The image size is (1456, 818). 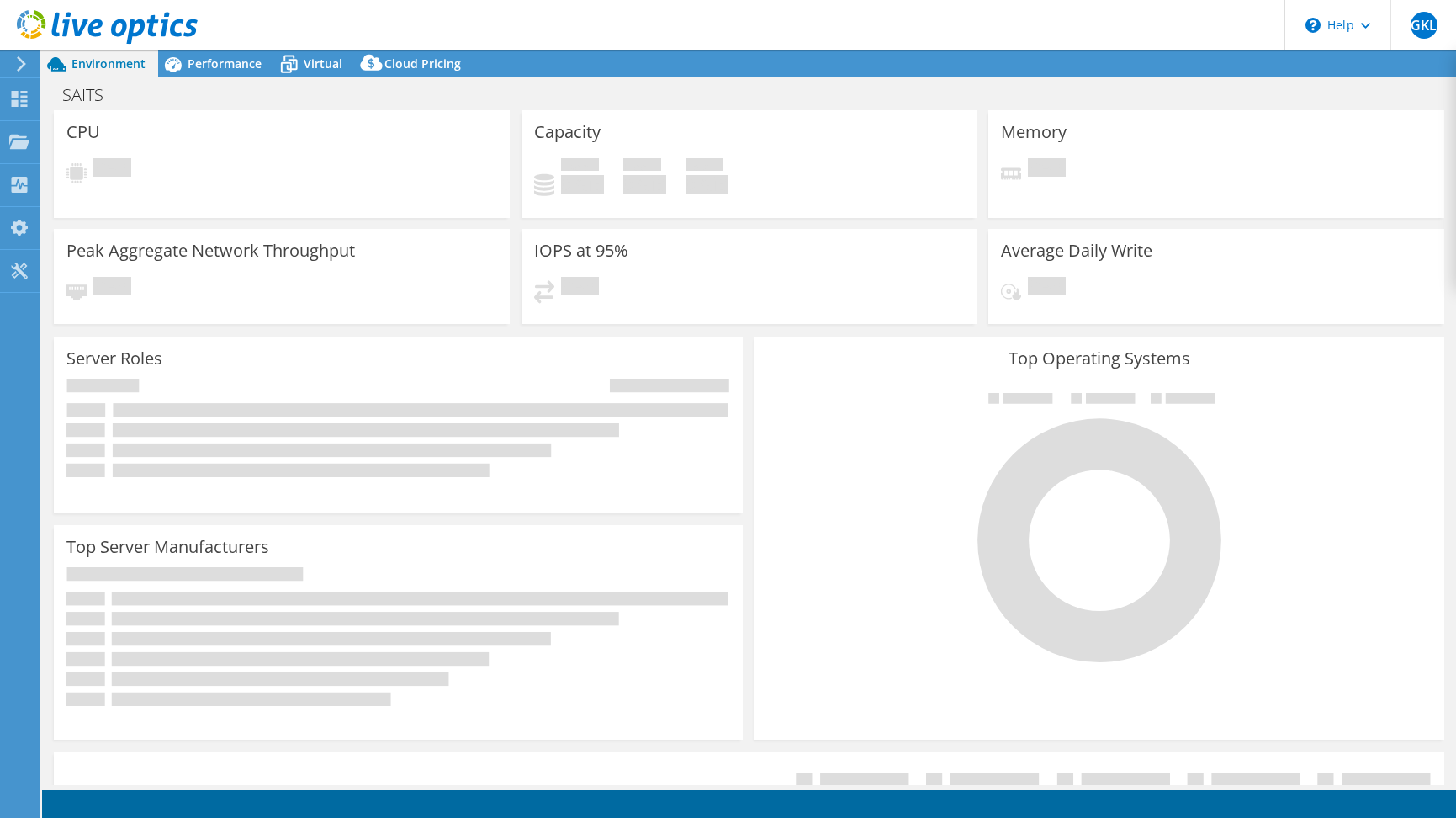 I want to click on span: Environment, so click(x=108, y=63).